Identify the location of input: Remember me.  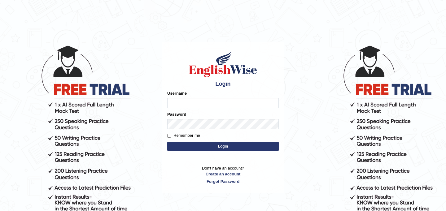
(169, 136).